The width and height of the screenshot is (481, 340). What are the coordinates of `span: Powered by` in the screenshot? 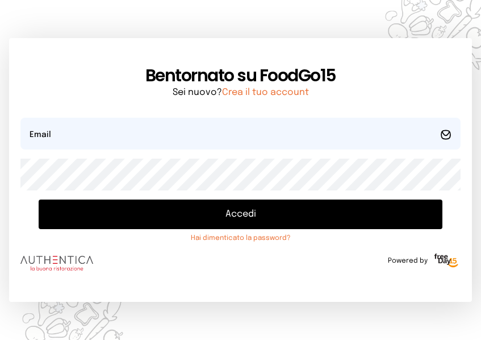 It's located at (408, 261).